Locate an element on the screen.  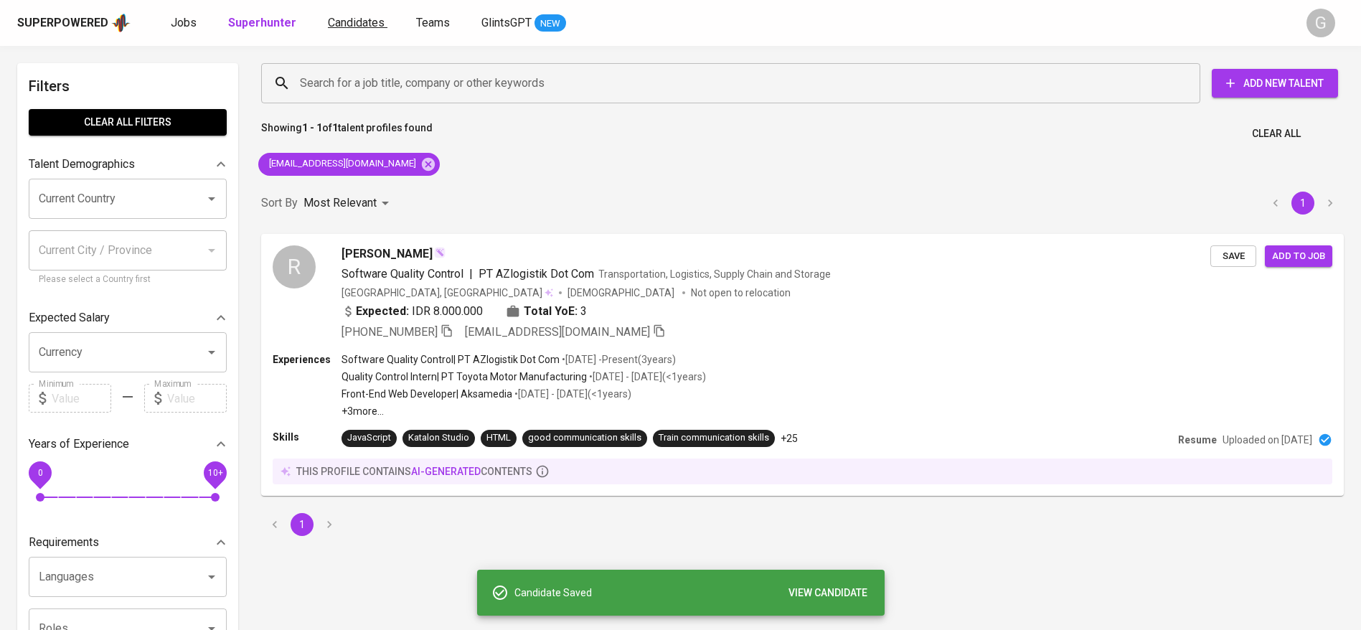
a: Candidates is located at coordinates (357, 23).